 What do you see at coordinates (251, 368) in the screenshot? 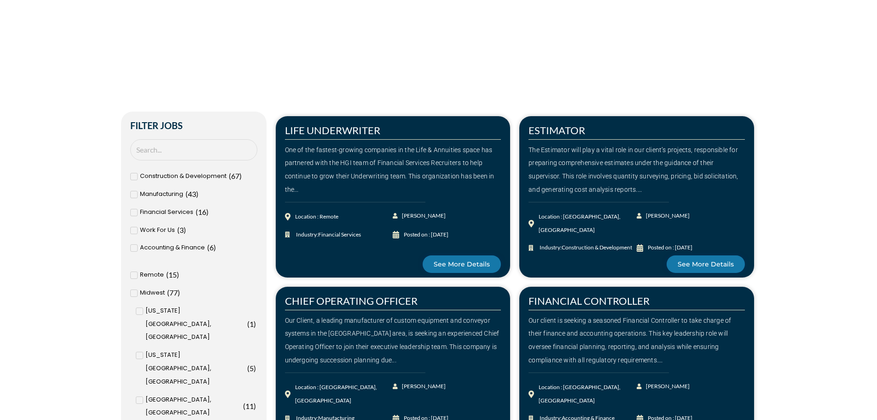
I see `span: 5` at bounding box center [251, 368].